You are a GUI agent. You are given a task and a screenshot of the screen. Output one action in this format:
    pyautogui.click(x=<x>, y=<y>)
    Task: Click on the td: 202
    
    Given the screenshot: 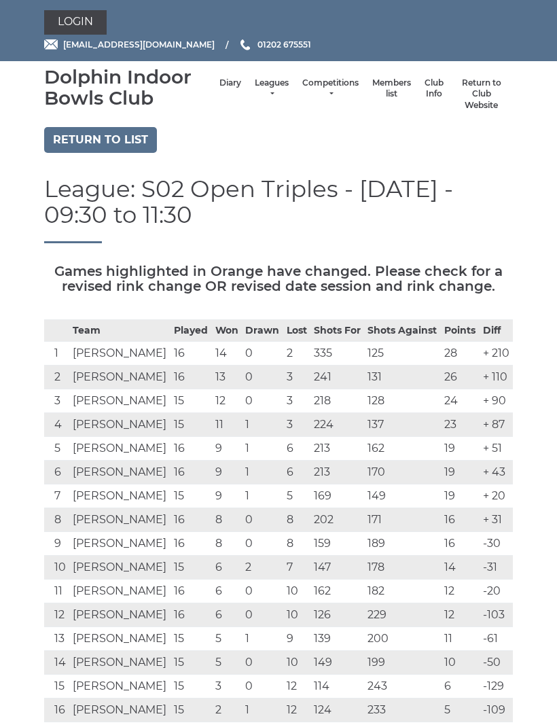 What is the action you would take?
    pyautogui.click(x=338, y=520)
    